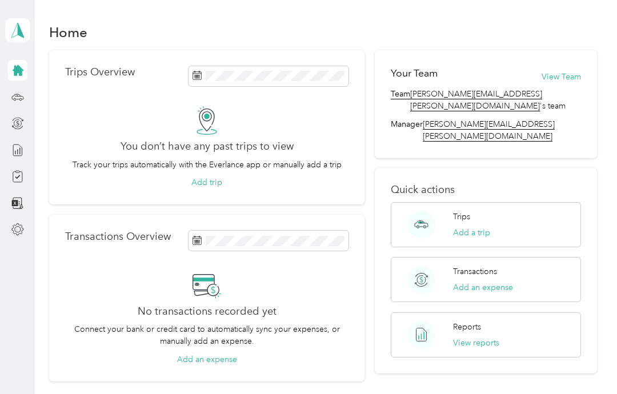 The height and width of the screenshot is (394, 617). Describe the element at coordinates (561, 77) in the screenshot. I see `button: View Team` at that location.